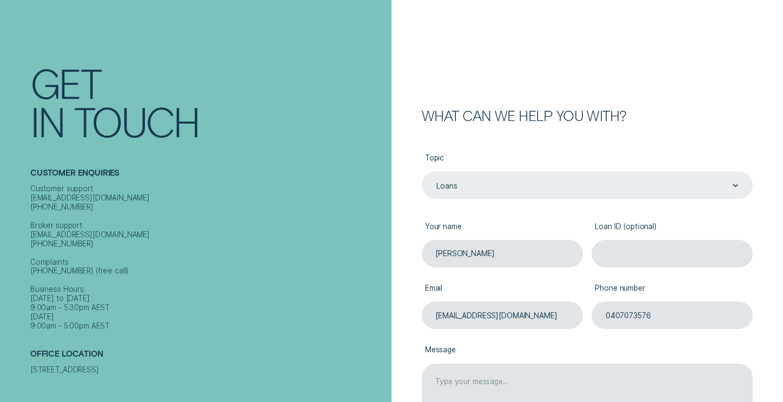 This screenshot has height=402, width=783. Describe the element at coordinates (672, 289) in the screenshot. I see `label: Phone number` at that location.